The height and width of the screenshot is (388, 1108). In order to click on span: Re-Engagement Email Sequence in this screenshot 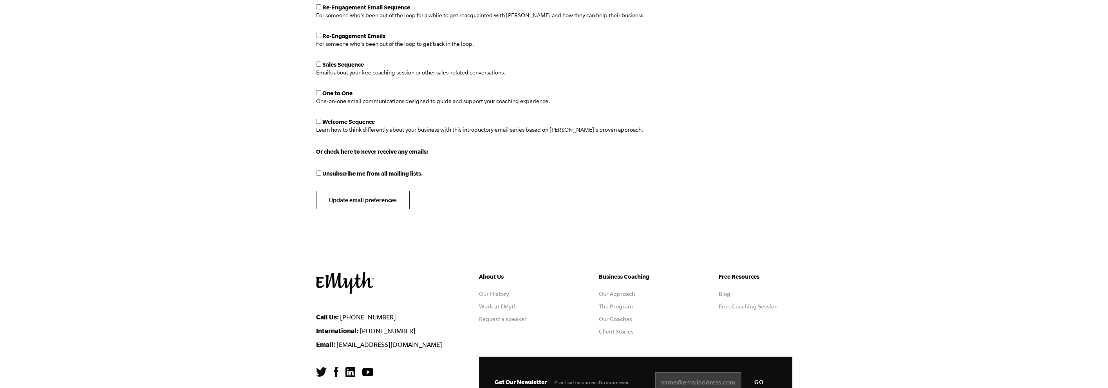, I will do `click(366, 7)`.